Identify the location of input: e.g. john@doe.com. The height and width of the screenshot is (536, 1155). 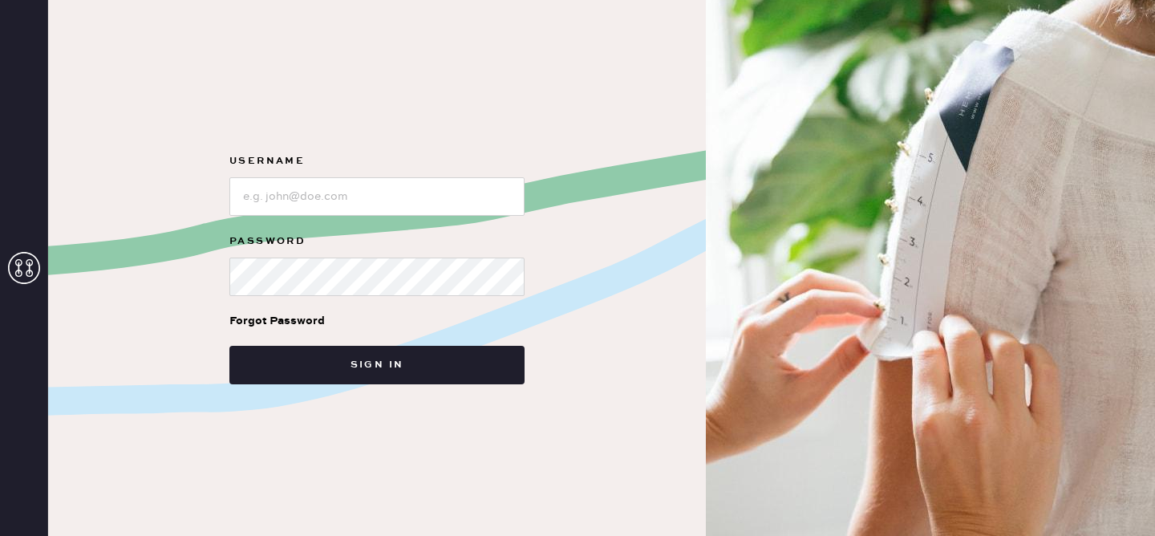
(377, 197).